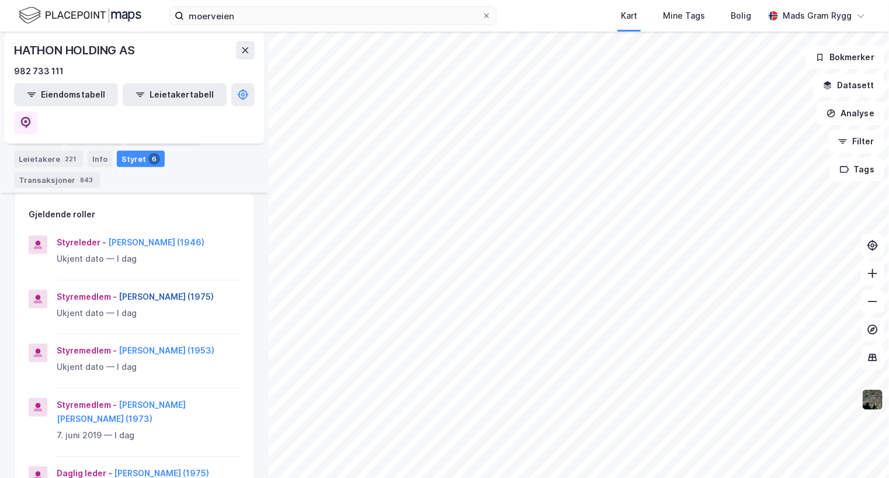 This screenshot has height=478, width=889. What do you see at coordinates (845, 57) in the screenshot?
I see `button: Bokmerker` at bounding box center [845, 57].